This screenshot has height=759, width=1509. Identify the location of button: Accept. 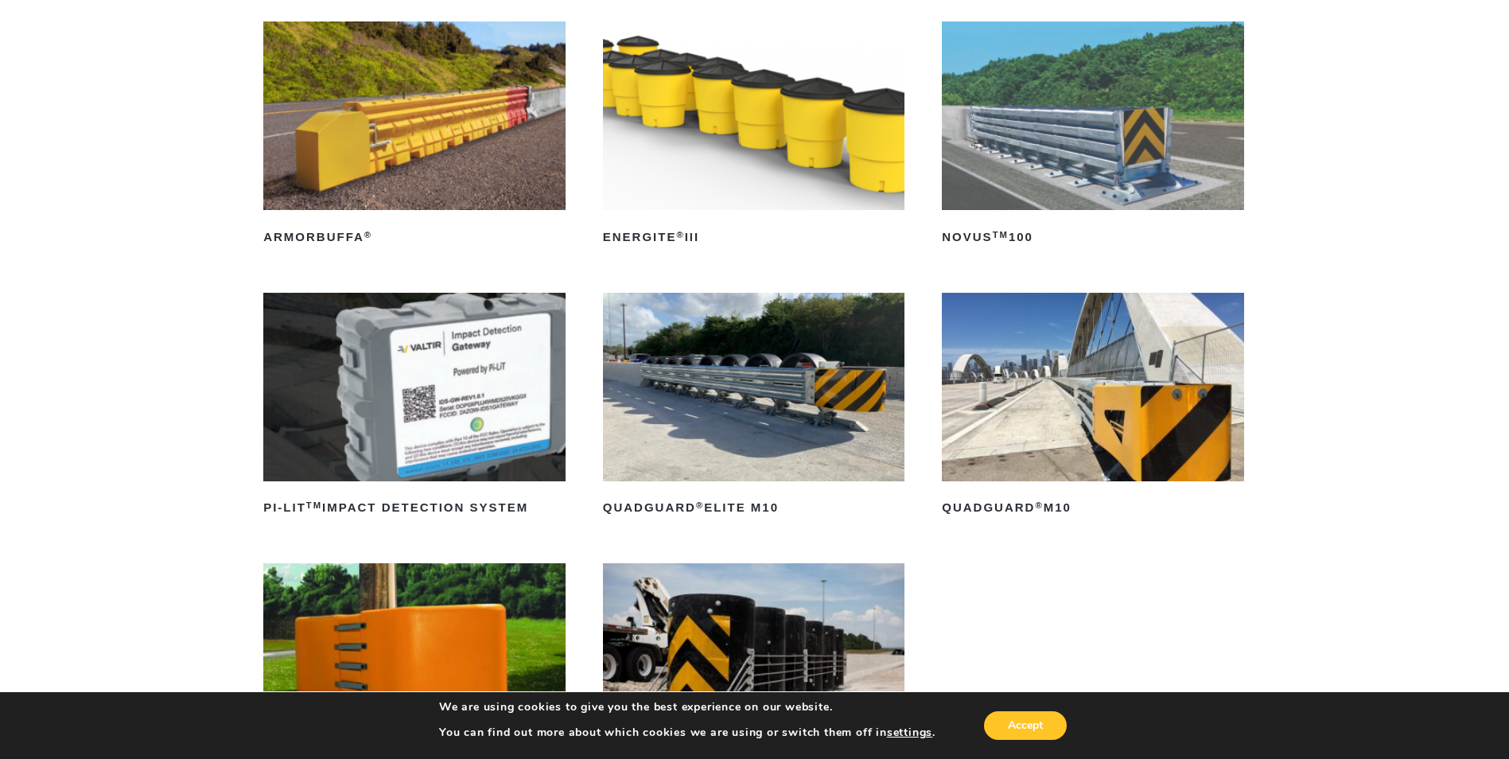
(1026, 726).